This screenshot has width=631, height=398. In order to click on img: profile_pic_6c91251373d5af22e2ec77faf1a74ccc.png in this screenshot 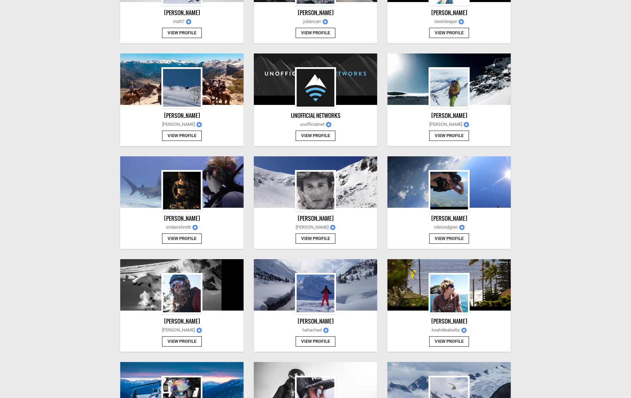, I will do `click(316, 293)`.